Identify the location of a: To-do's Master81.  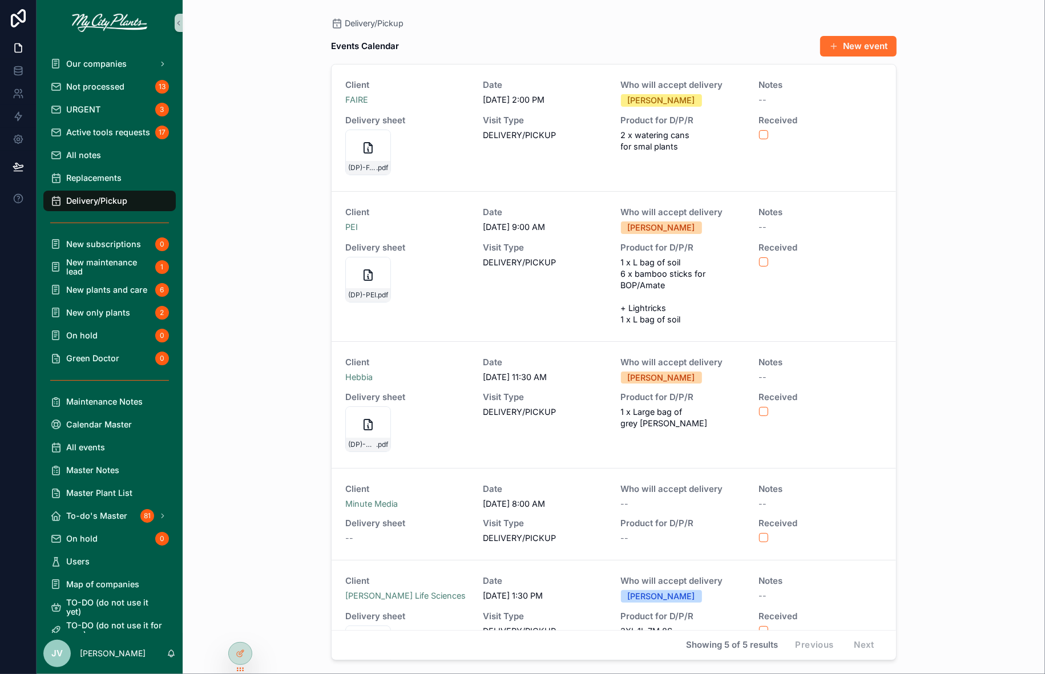
(110, 516).